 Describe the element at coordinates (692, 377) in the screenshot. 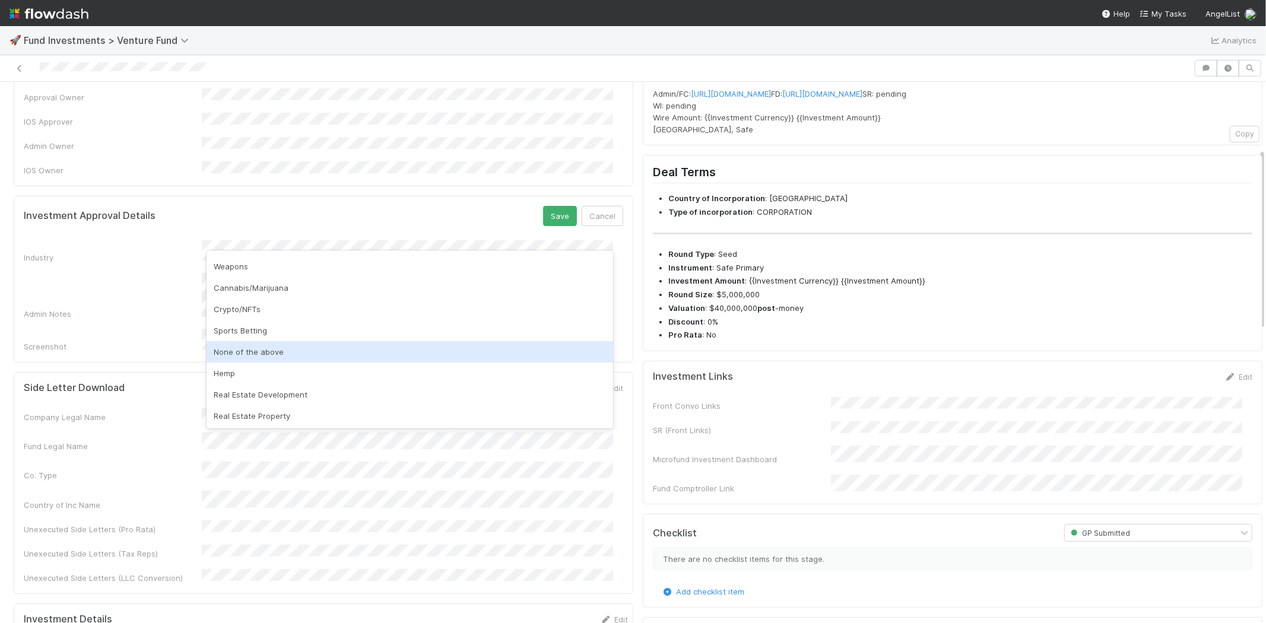

I see `h5: Investment Links` at that location.